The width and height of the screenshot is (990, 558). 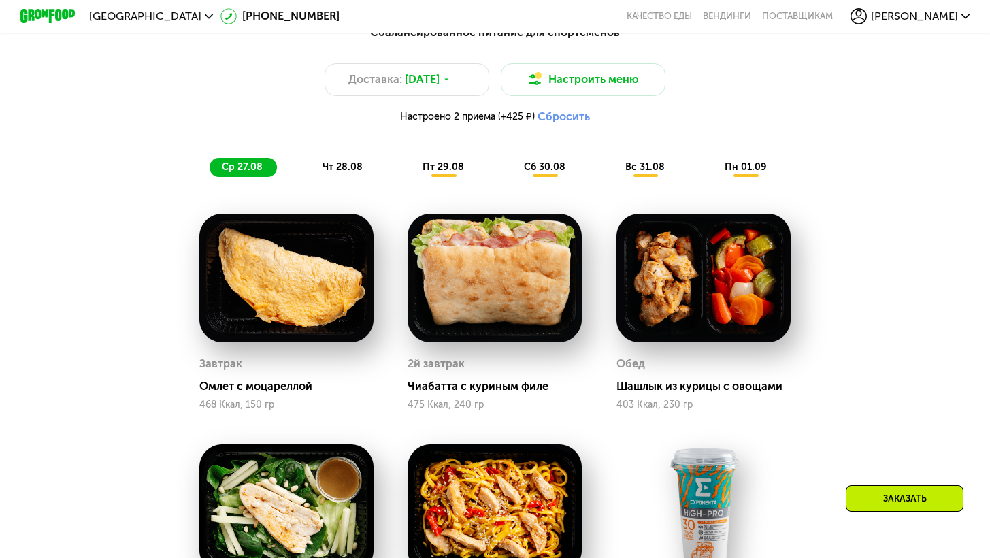 I want to click on div: поставщикам, so click(x=797, y=16).